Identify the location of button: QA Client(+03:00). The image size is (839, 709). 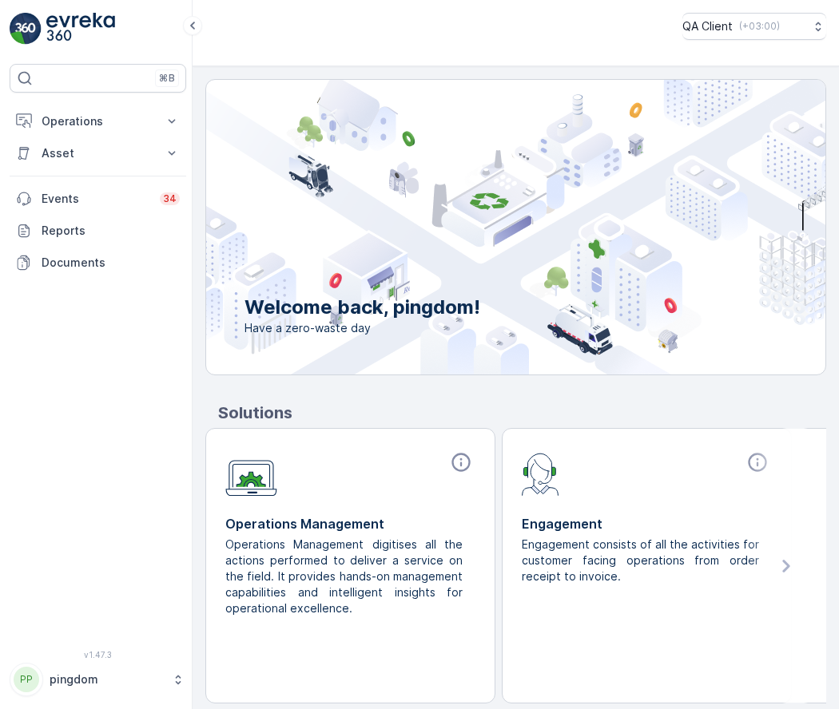
(754, 26).